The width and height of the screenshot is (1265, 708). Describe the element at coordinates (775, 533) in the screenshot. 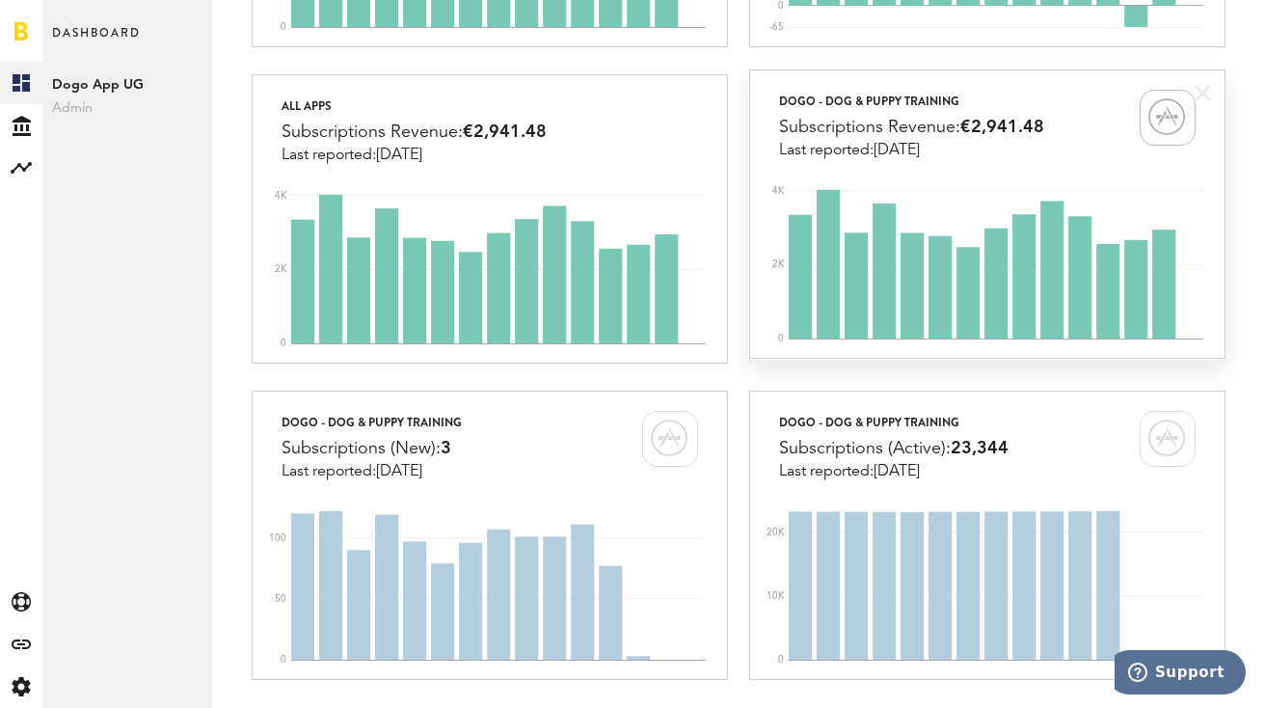

I see `text: 20K` at that location.